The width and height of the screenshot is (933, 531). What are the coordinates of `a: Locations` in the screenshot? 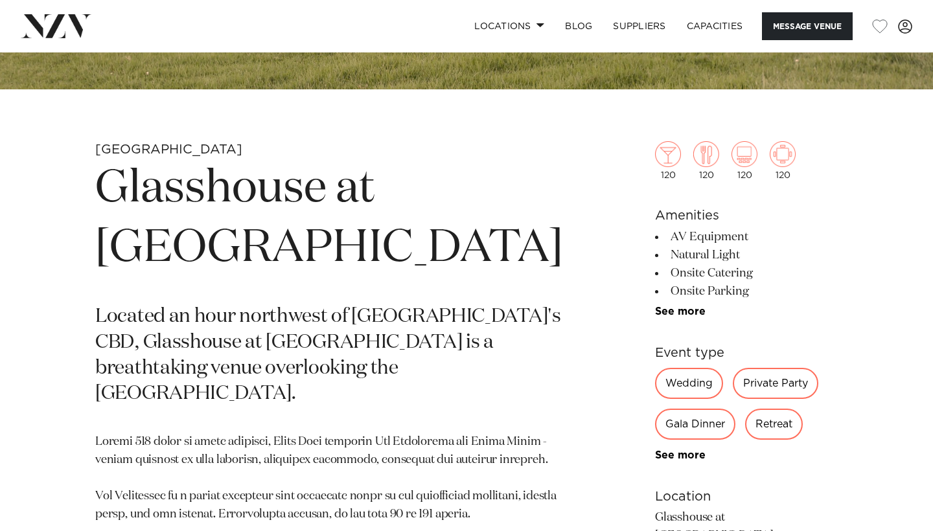 It's located at (509, 26).